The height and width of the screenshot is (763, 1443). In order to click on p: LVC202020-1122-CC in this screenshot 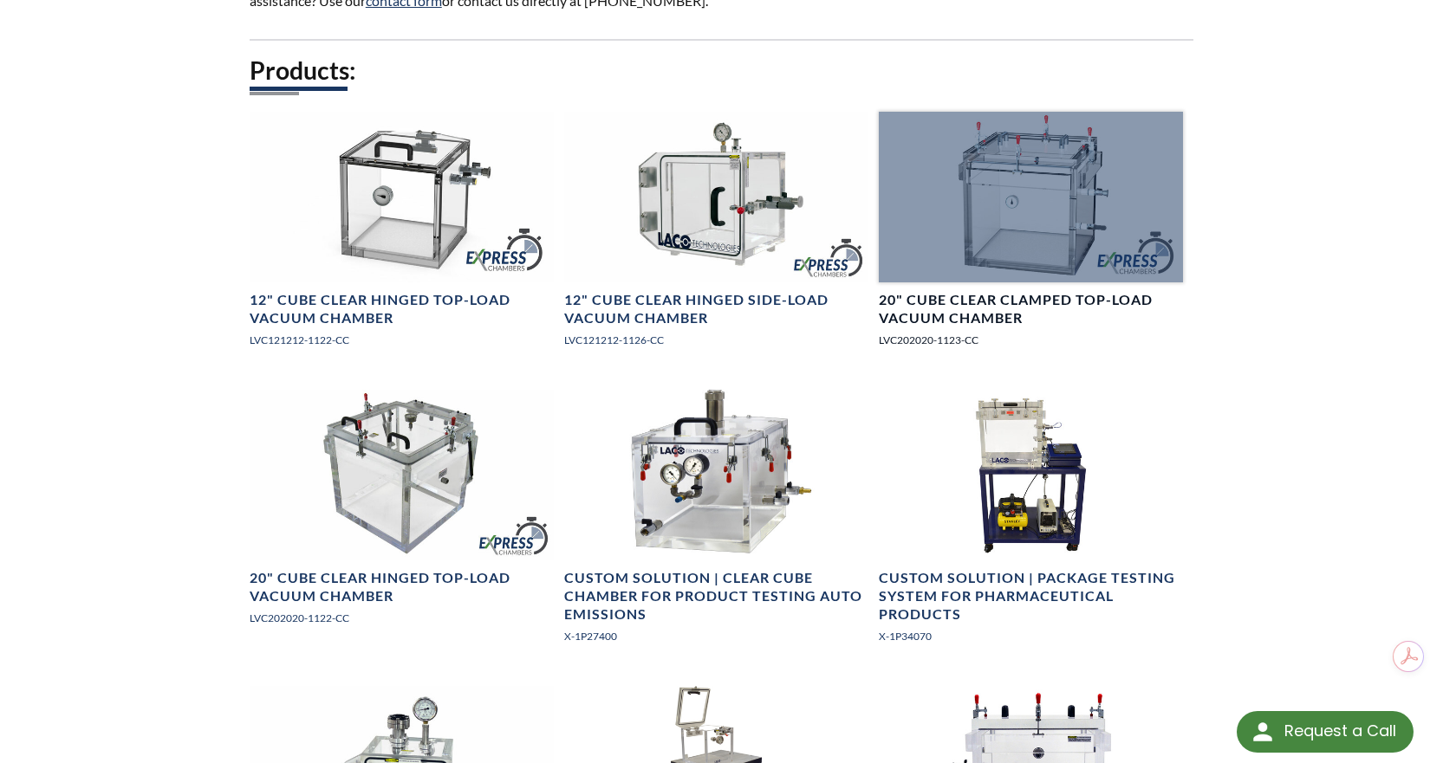, I will do `click(401, 618)`.